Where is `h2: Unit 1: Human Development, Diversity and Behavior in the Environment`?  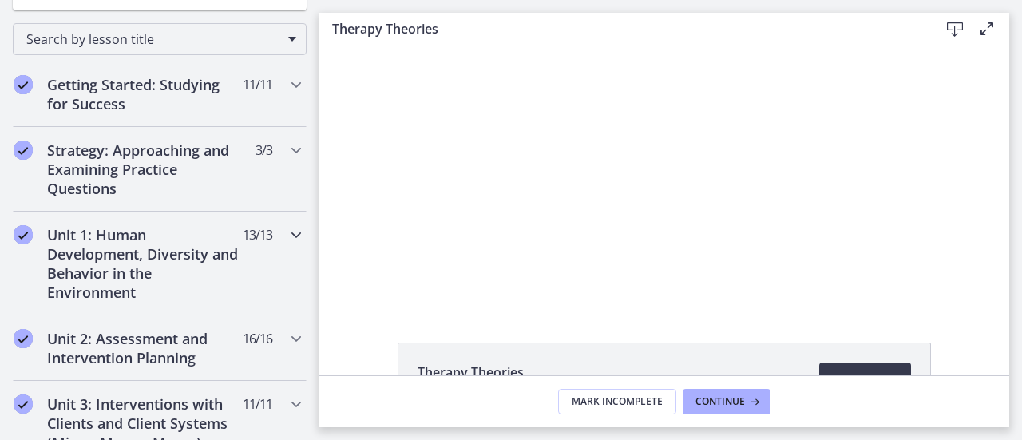
h2: Unit 1: Human Development, Diversity and Behavior in the Environment is located at coordinates (145, 264).